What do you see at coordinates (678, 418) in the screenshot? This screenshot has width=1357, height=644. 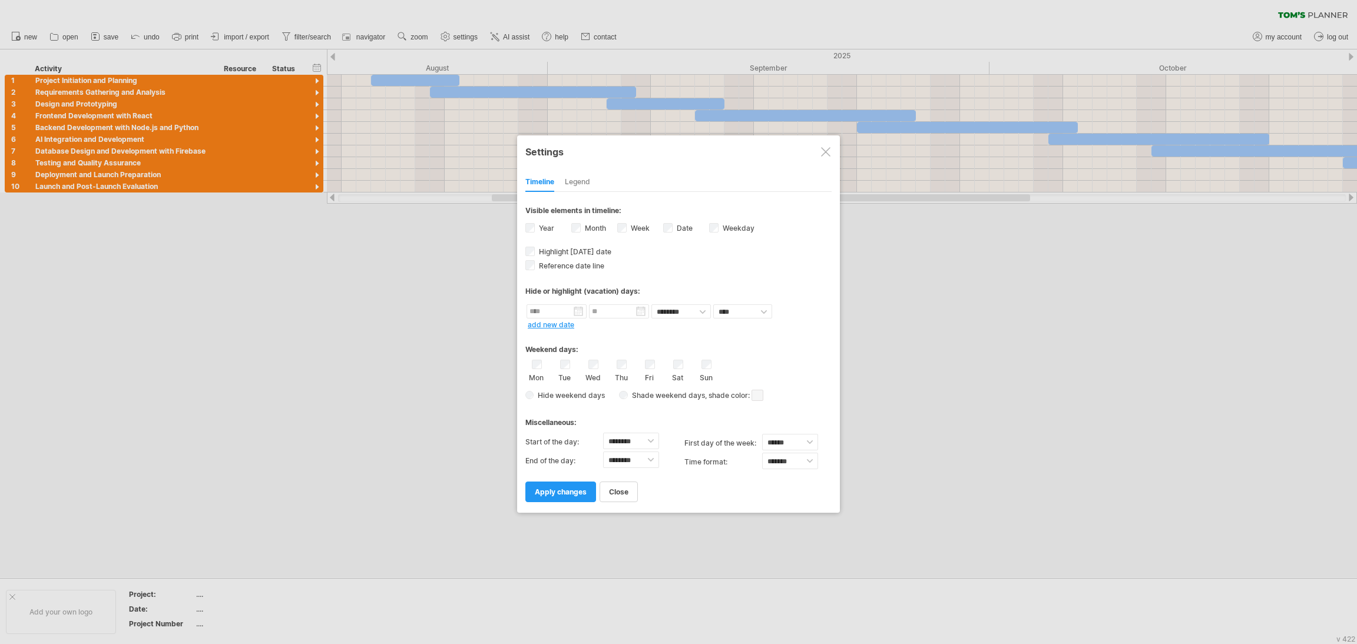 I see `div: Miscellaneous:` at bounding box center [678, 418].